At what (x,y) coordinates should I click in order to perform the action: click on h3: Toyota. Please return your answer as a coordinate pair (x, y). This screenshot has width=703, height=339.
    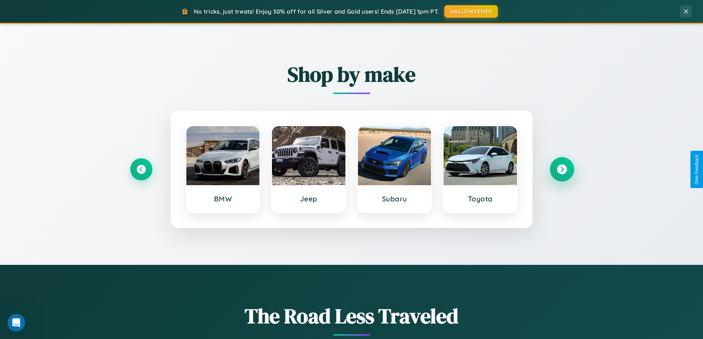
    Looking at the image, I should click on (480, 199).